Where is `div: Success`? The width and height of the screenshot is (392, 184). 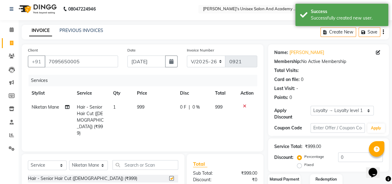 div: Success is located at coordinates (347, 11).